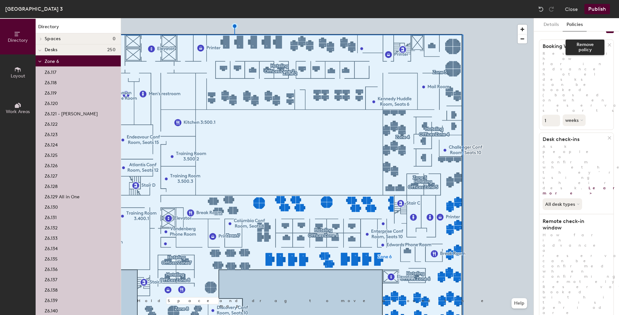  I want to click on p: Z6.124, so click(51, 144).